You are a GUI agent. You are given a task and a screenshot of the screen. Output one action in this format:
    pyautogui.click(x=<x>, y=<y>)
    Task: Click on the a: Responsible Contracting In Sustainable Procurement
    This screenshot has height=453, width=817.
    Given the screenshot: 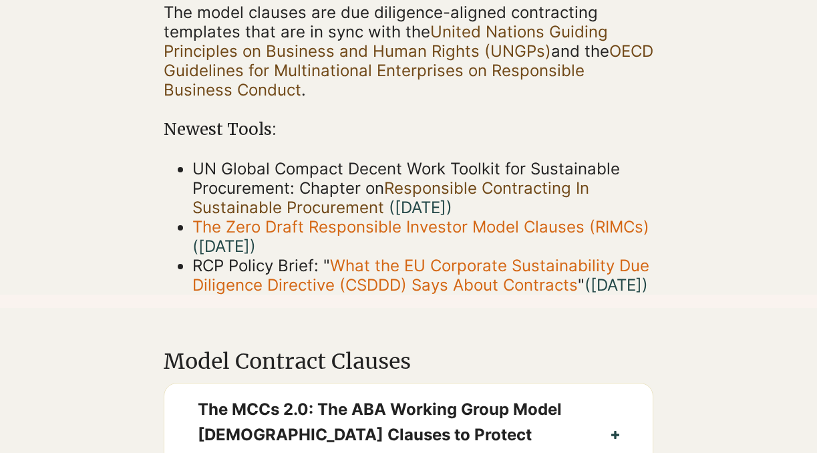 What is the action you would take?
    pyautogui.click(x=391, y=198)
    